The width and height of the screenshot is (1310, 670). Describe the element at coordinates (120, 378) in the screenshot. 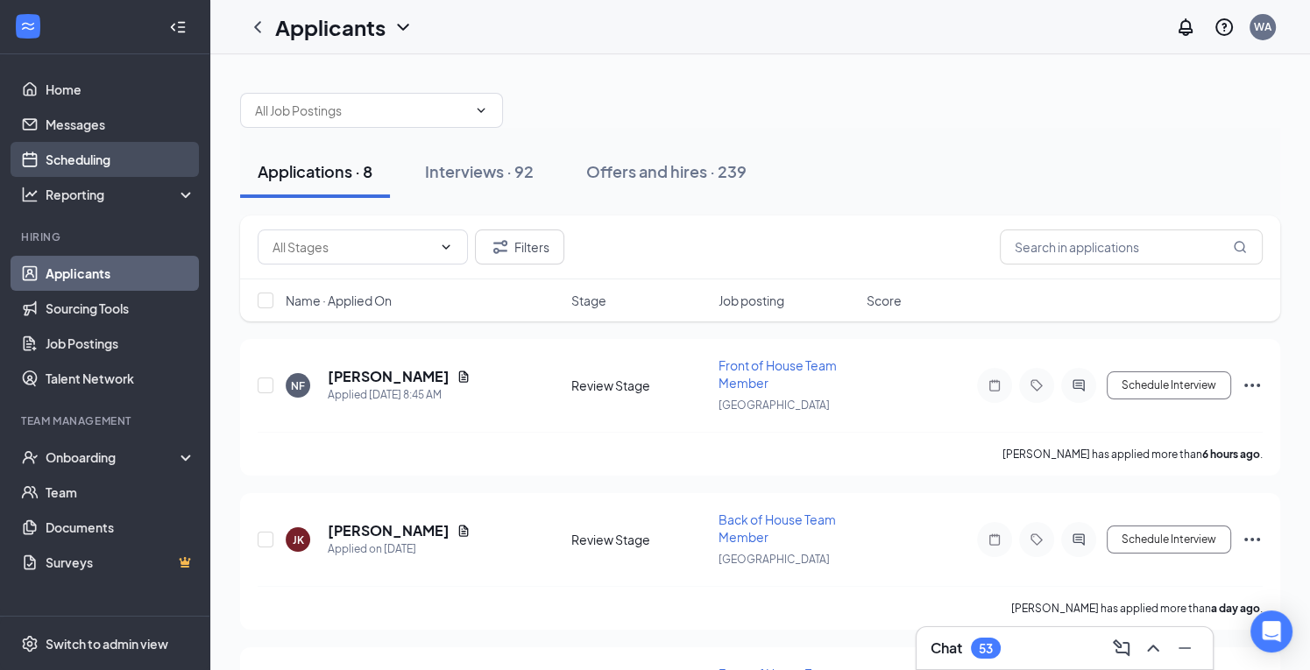

I see `a: Talent Network` at that location.